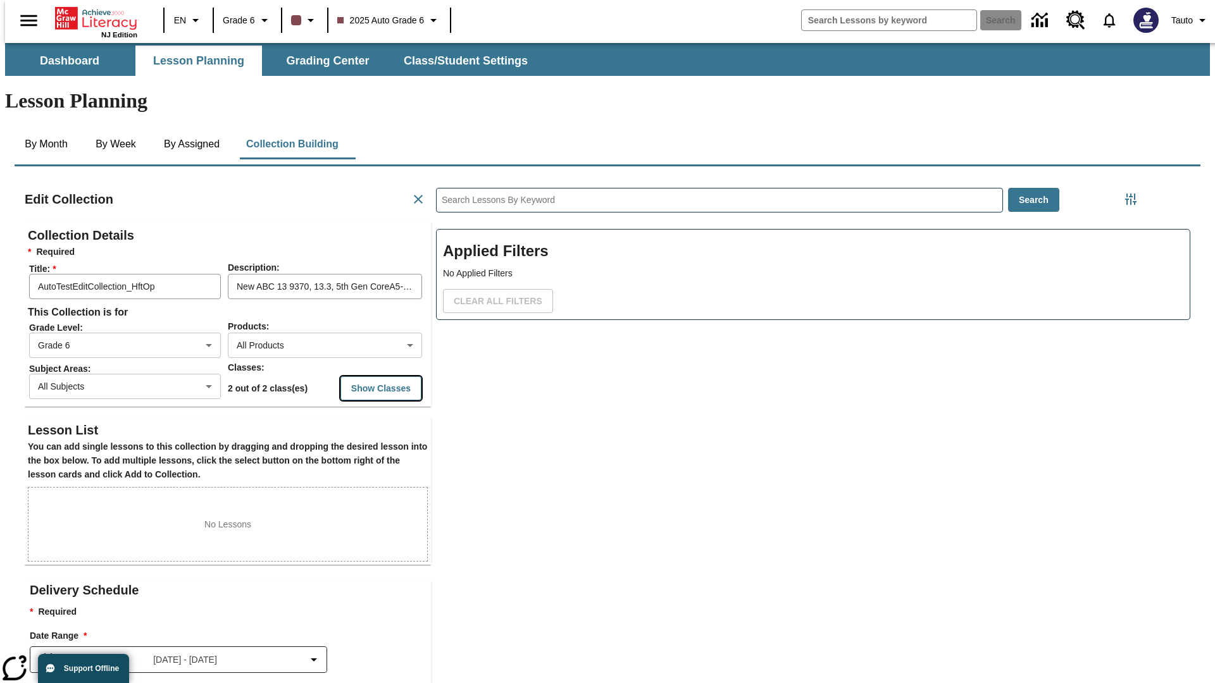 The width and height of the screenshot is (1215, 683). Describe the element at coordinates (96, 18) in the screenshot. I see `a: Home` at that location.